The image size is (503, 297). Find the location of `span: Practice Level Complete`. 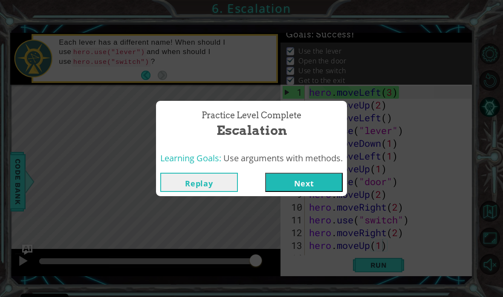

span: Practice Level Complete is located at coordinates (251, 115).